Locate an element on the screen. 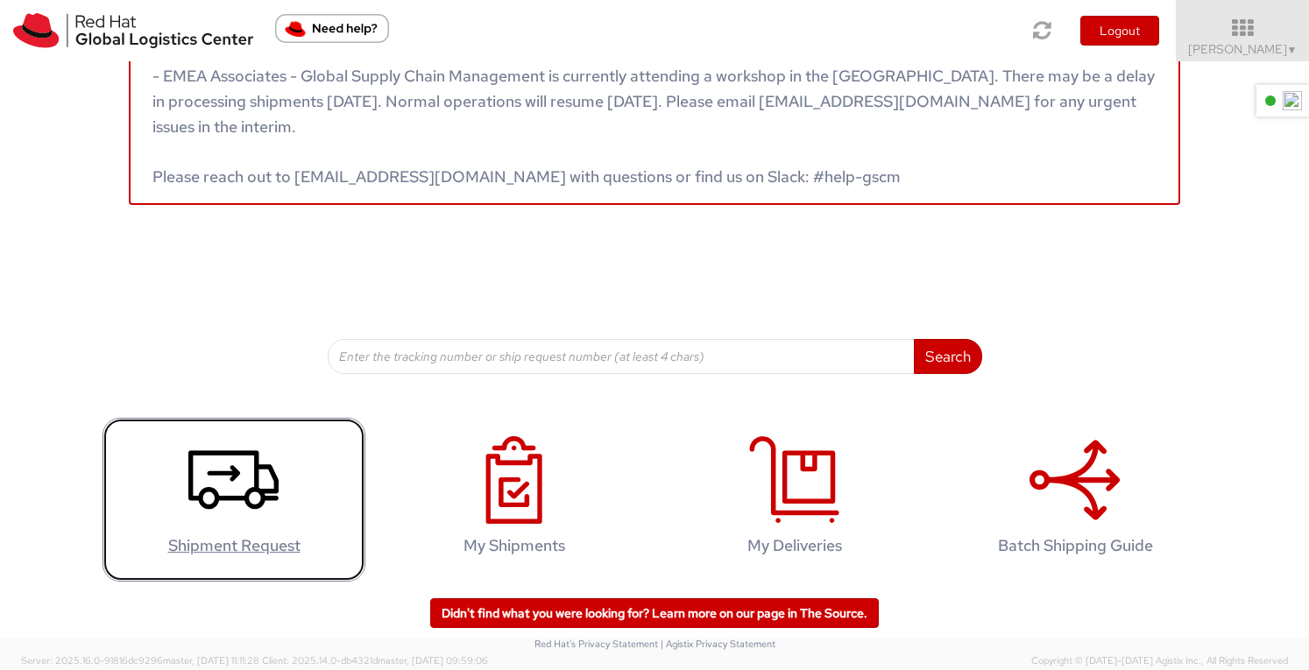 Image resolution: width=1309 pixels, height=670 pixels. input: Enter the tracking number or ship request number (at least 4 chars) is located at coordinates (621, 357).